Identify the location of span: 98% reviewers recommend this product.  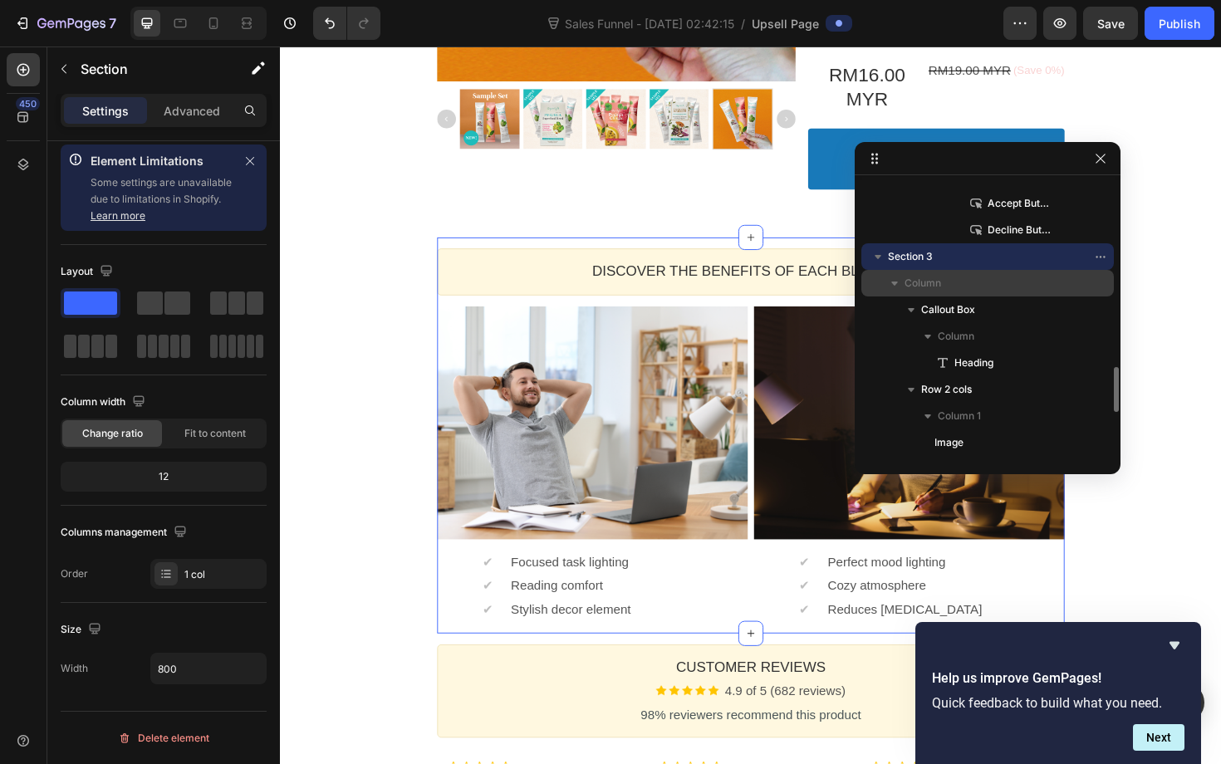
(498, 708).